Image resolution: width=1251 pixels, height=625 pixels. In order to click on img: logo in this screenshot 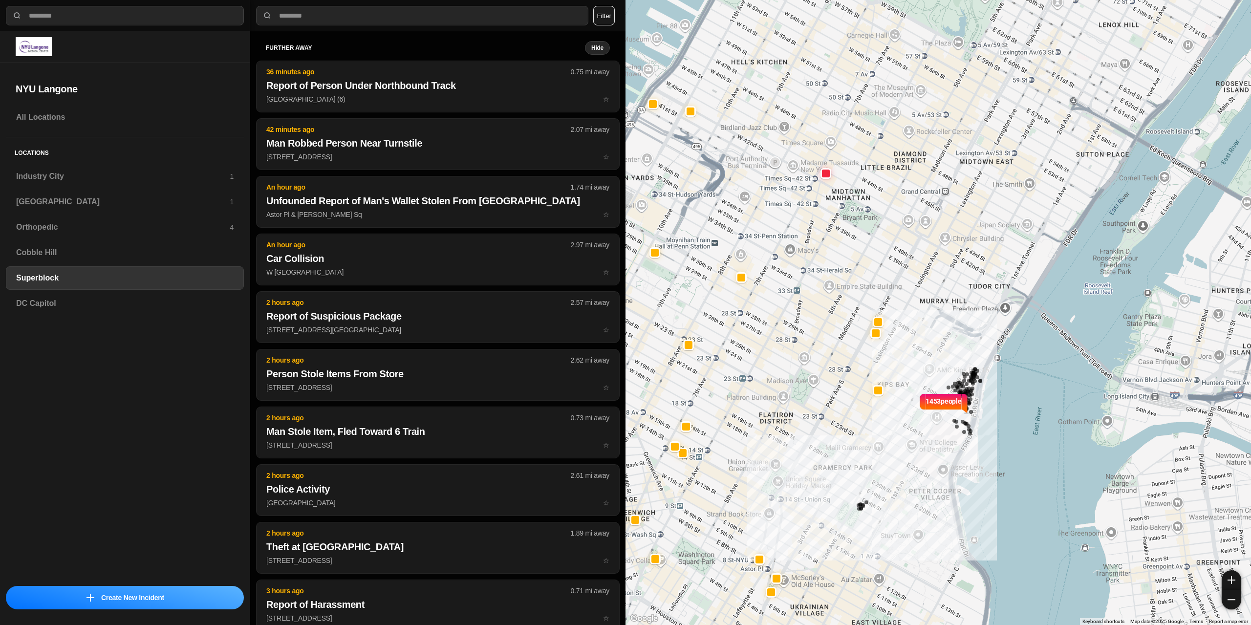, I will do `click(34, 46)`.